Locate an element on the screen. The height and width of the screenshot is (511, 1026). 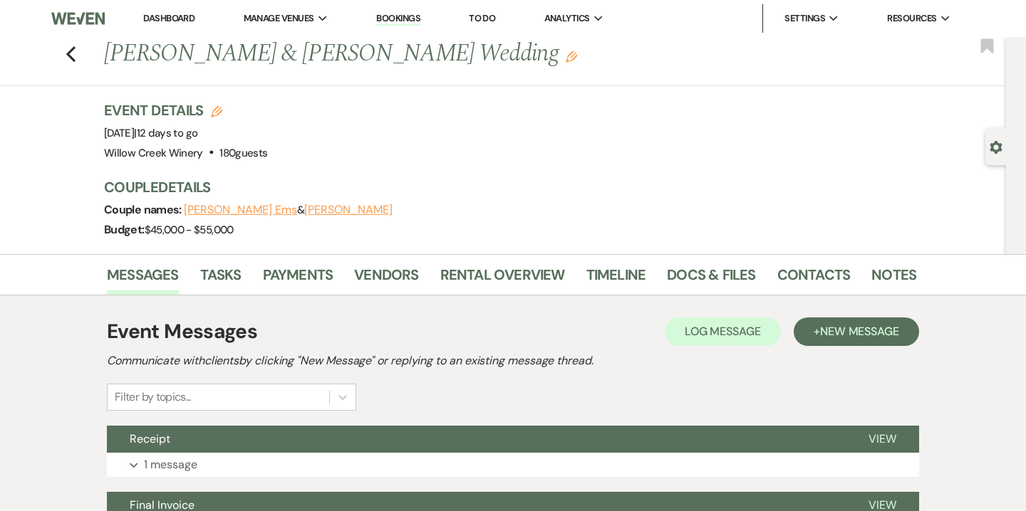
a: Contacts is located at coordinates (814, 279).